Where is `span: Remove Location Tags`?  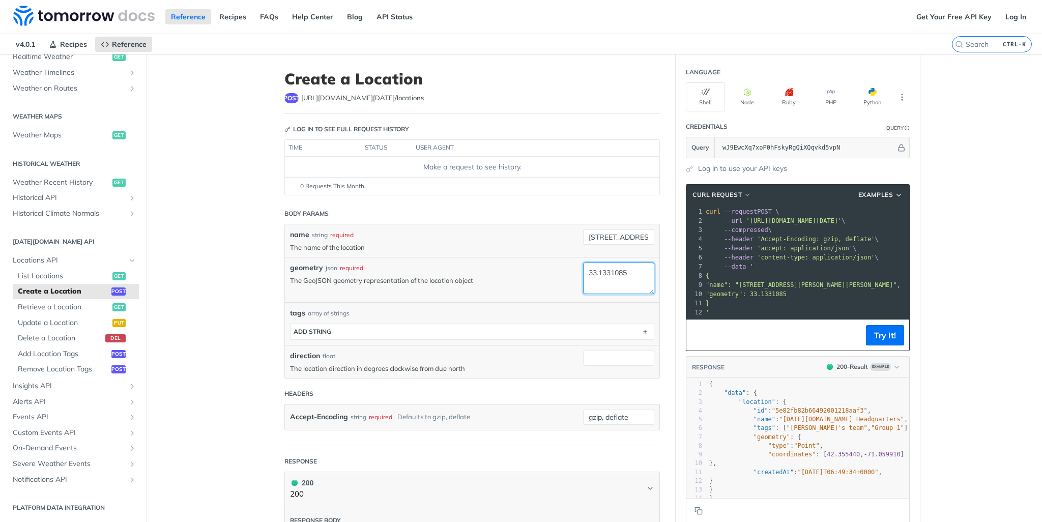
span: Remove Location Tags is located at coordinates (63, 369).